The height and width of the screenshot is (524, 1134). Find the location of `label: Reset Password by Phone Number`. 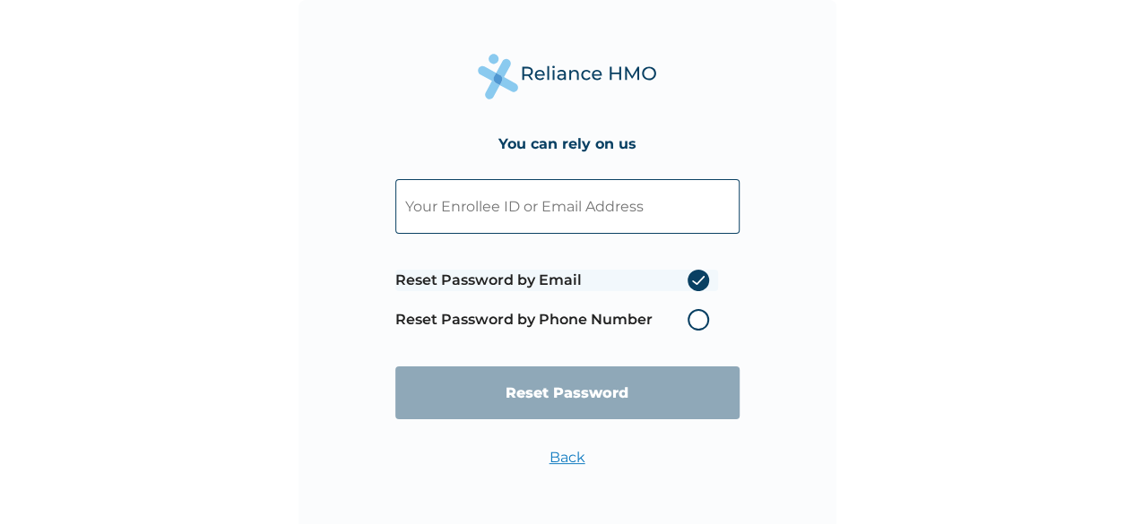

label: Reset Password by Phone Number is located at coordinates (556, 320).